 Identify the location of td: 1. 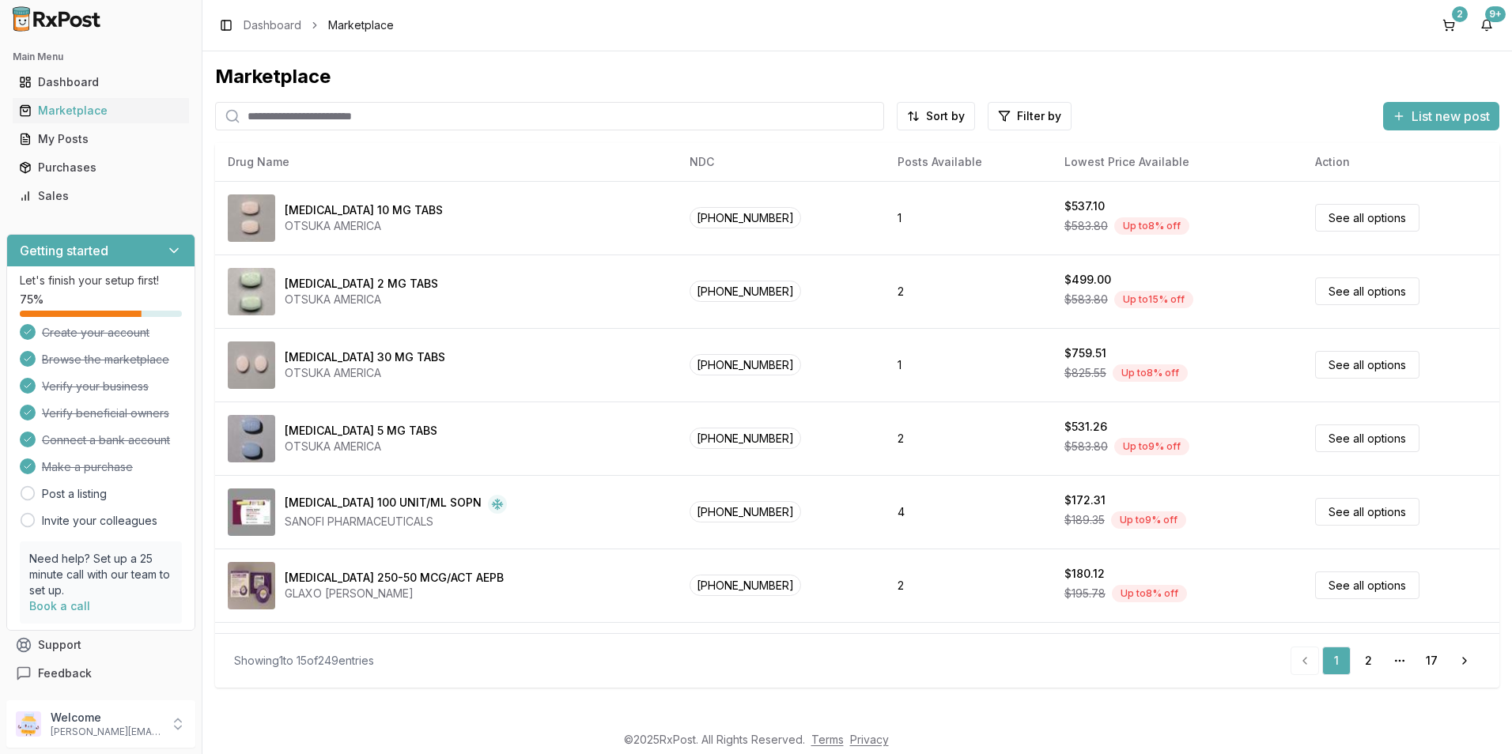
(968, 364).